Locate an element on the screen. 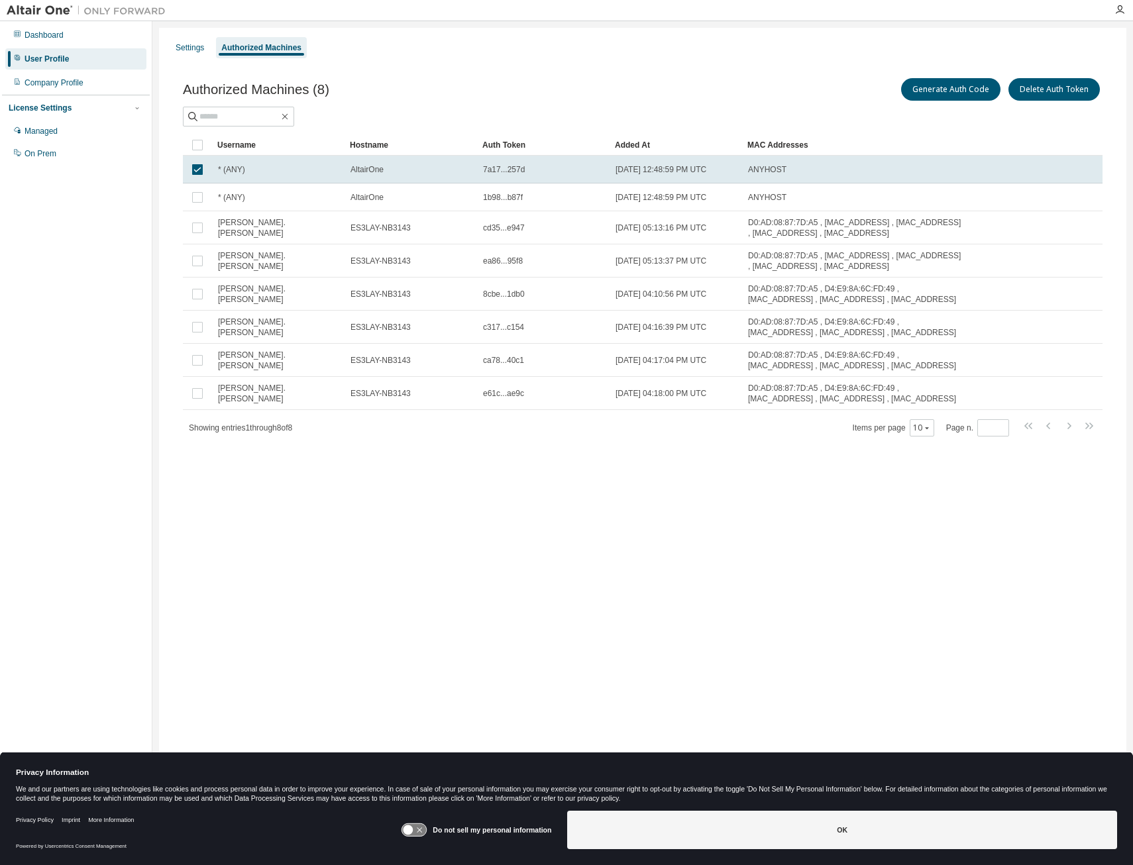 The image size is (1133, 865). button: Delete Auth Token is located at coordinates (1054, 89).